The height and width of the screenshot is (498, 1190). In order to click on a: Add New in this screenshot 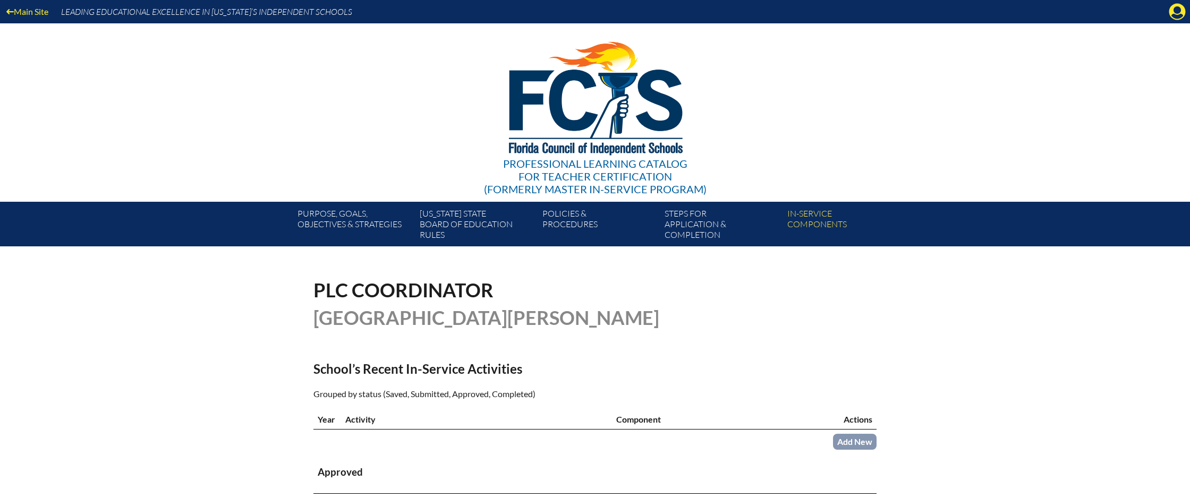, I will do `click(855, 442)`.